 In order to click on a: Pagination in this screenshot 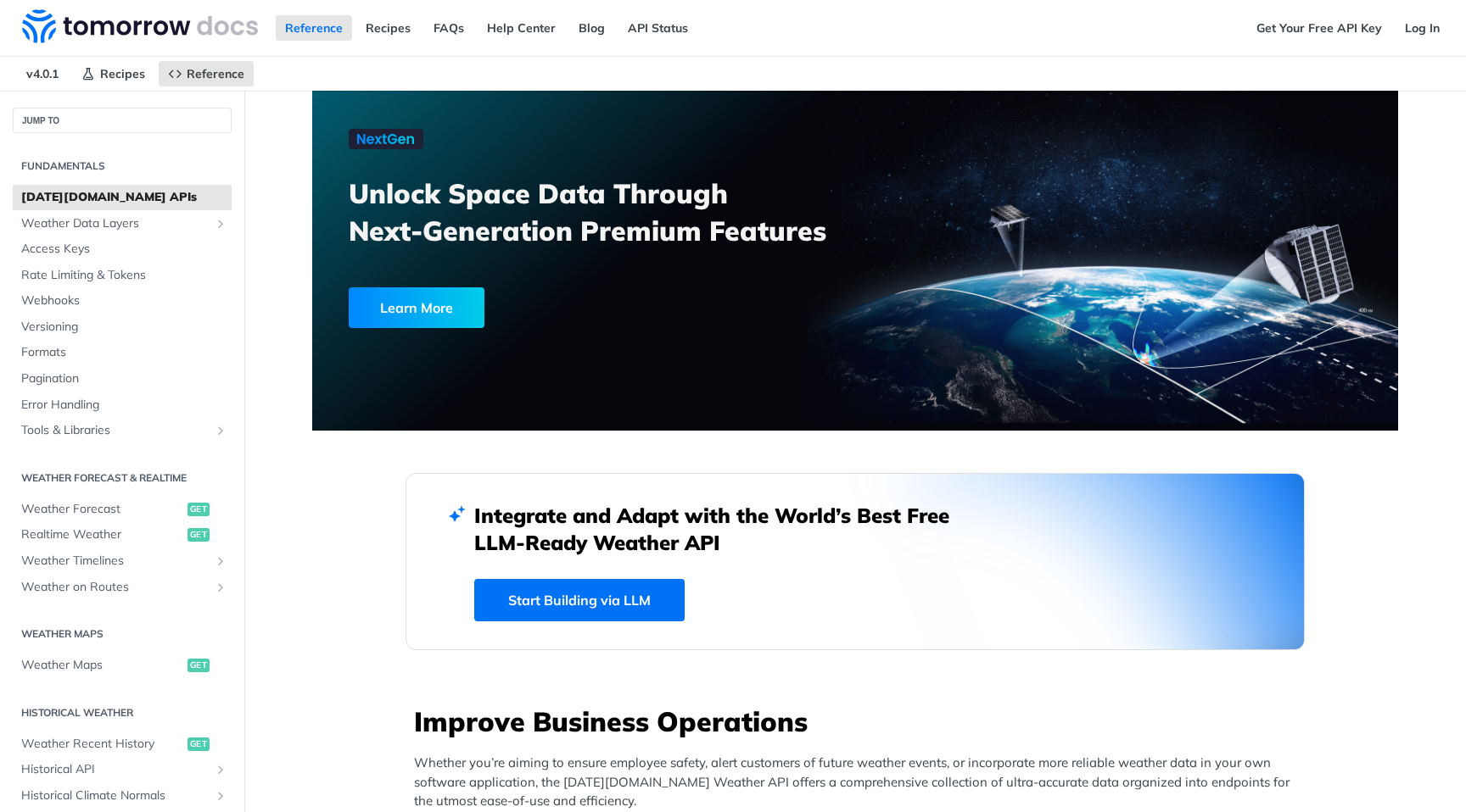, I will do `click(122, 379)`.